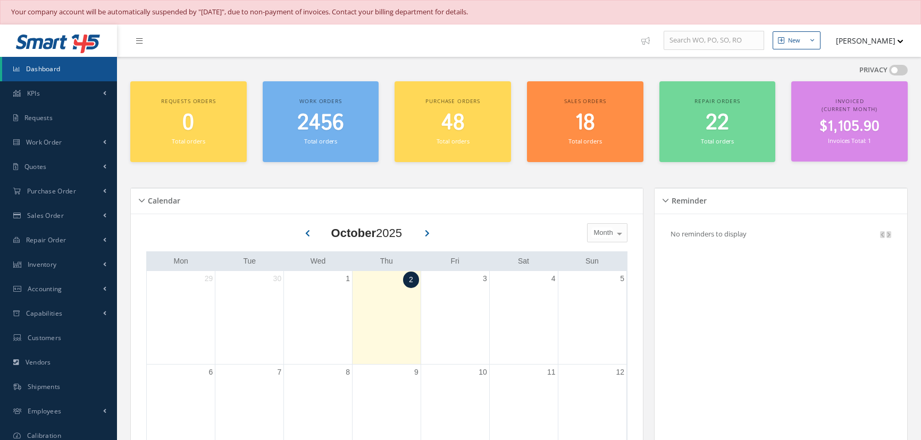 This screenshot has height=440, width=921. Describe the element at coordinates (849, 109) in the screenshot. I see `span: (Current Month)` at that location.